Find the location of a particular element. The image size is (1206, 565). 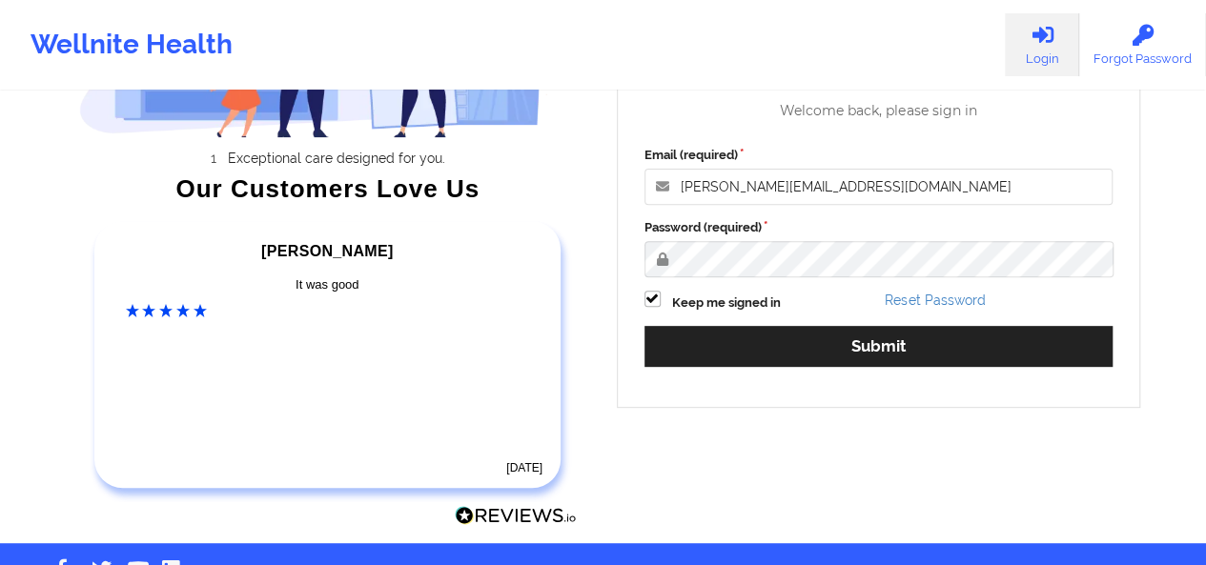

label: Keep me signed in is located at coordinates (726, 303).